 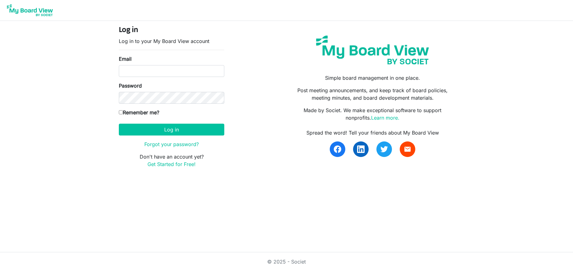 I want to click on a: Learn more., so click(x=385, y=118).